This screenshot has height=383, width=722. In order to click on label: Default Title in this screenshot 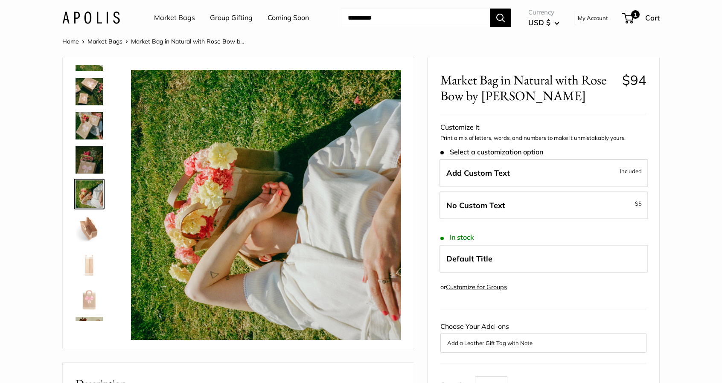, I will do `click(544, 259)`.